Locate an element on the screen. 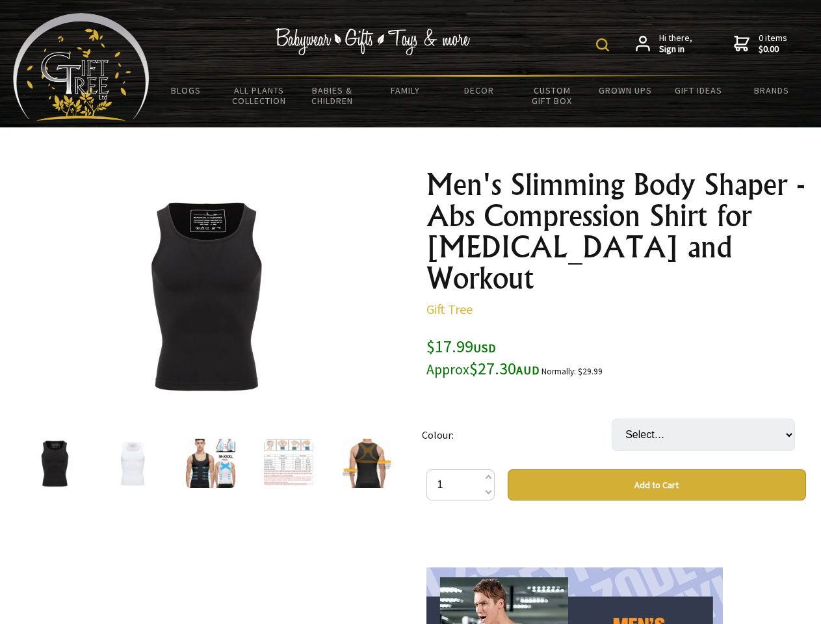 This screenshot has height=624, width=821. span: Hi there, is located at coordinates (675, 44).